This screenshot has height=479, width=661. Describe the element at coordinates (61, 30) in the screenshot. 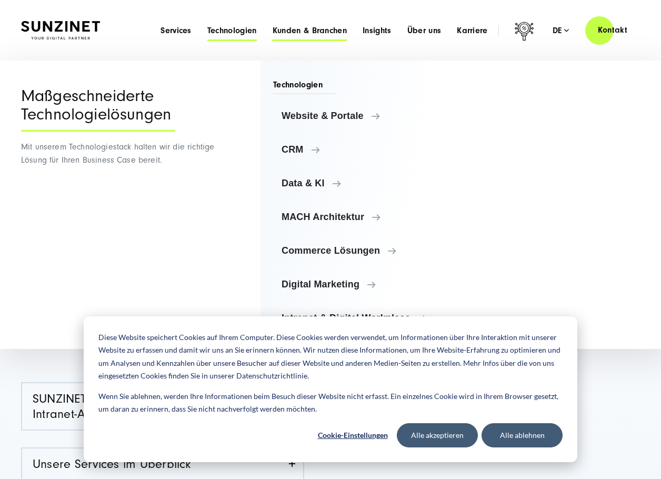

I see `img: SUNZINET Full Service Digital Agentur` at that location.